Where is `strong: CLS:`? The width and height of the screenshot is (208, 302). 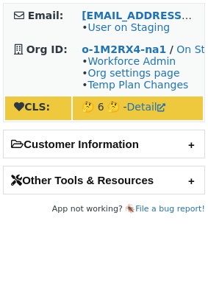
strong: CLS: is located at coordinates (32, 107).